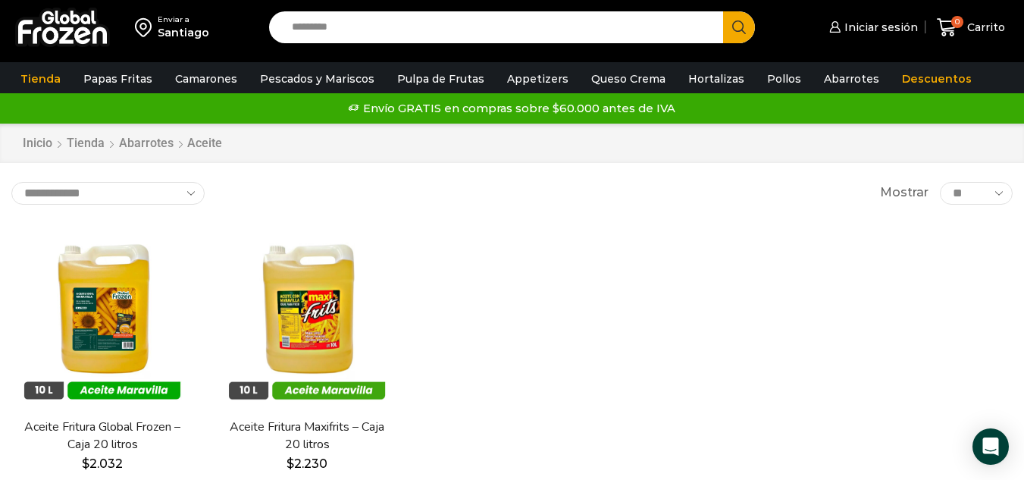 This screenshot has height=480, width=1024. I want to click on div: Open Intercom Messenger, so click(991, 447).